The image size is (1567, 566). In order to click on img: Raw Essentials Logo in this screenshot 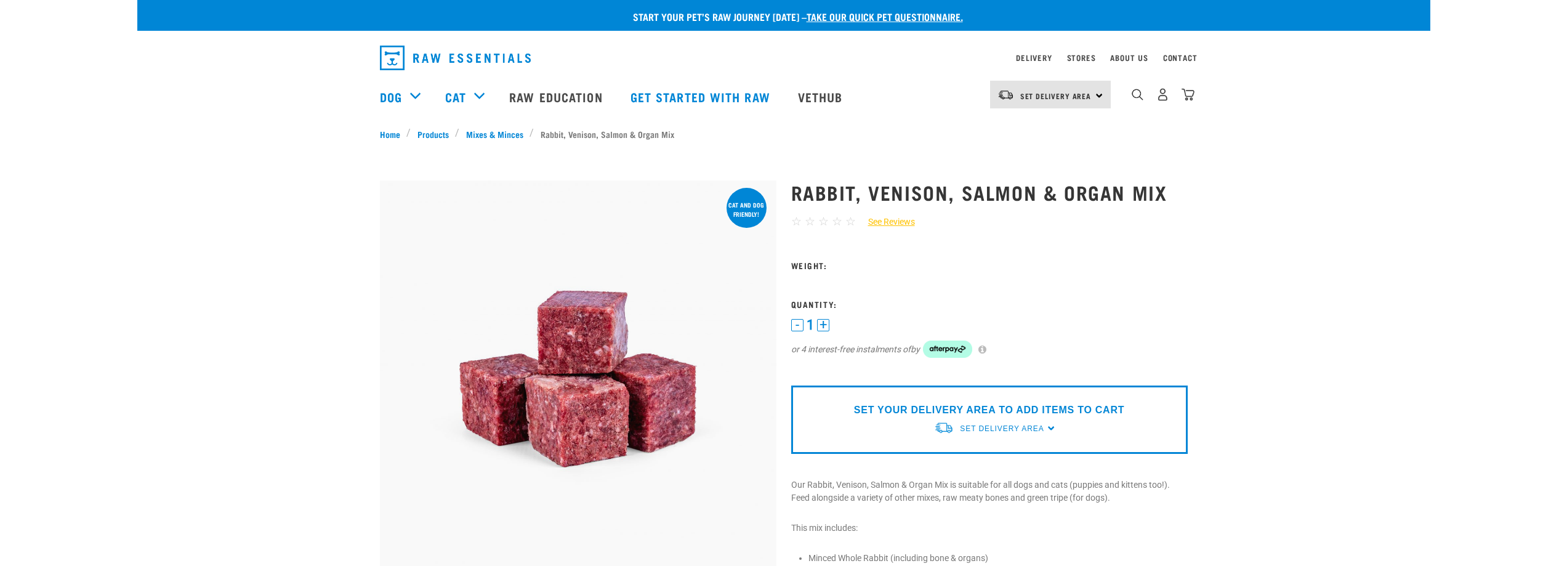, I will do `click(455, 58)`.